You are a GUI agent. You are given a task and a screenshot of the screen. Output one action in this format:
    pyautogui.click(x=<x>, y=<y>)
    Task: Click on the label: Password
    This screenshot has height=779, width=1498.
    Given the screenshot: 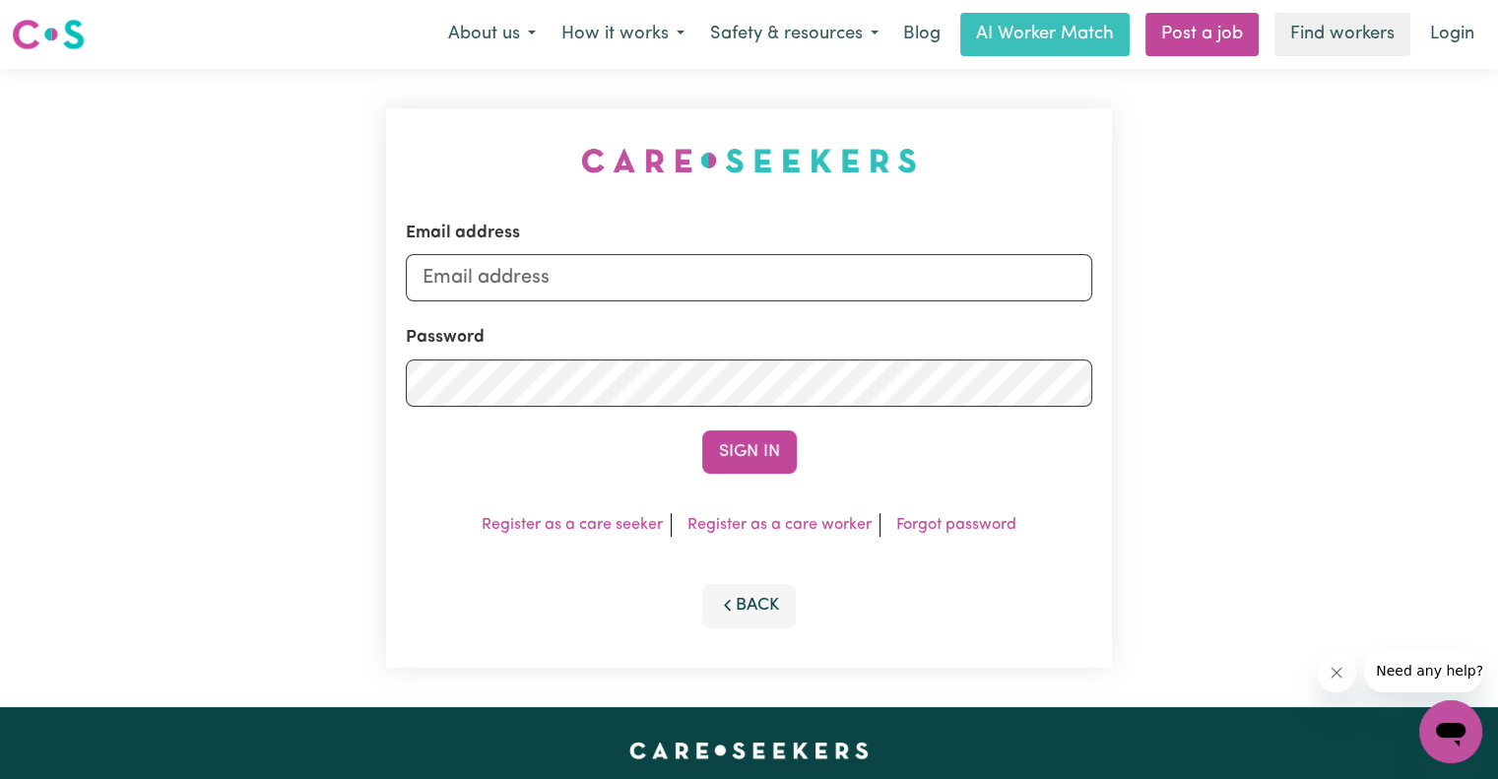 What is the action you would take?
    pyautogui.click(x=445, y=338)
    